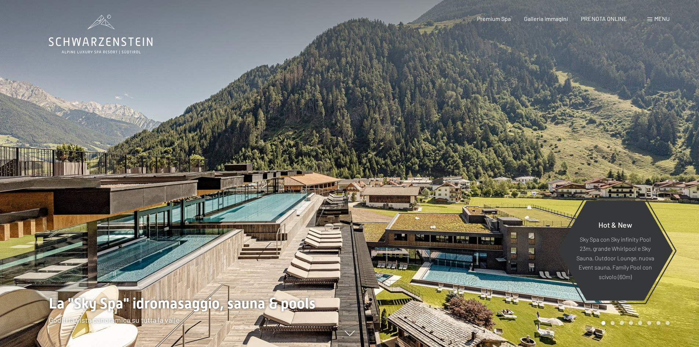 This screenshot has width=699, height=347. I want to click on span: Premium Spa, so click(494, 18).